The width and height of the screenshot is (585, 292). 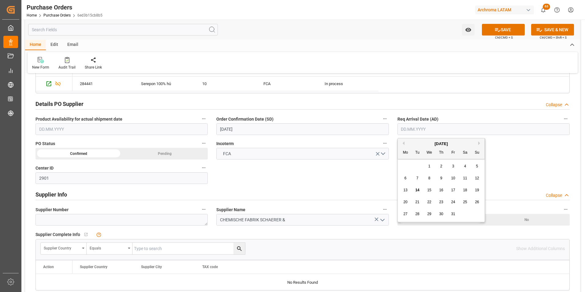 What do you see at coordinates (441, 214) in the screenshot?
I see `span: 30` at bounding box center [441, 214].